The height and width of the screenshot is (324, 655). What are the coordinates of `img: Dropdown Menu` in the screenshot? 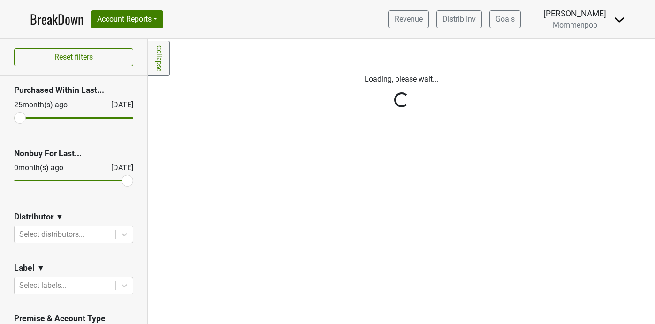 It's located at (620, 20).